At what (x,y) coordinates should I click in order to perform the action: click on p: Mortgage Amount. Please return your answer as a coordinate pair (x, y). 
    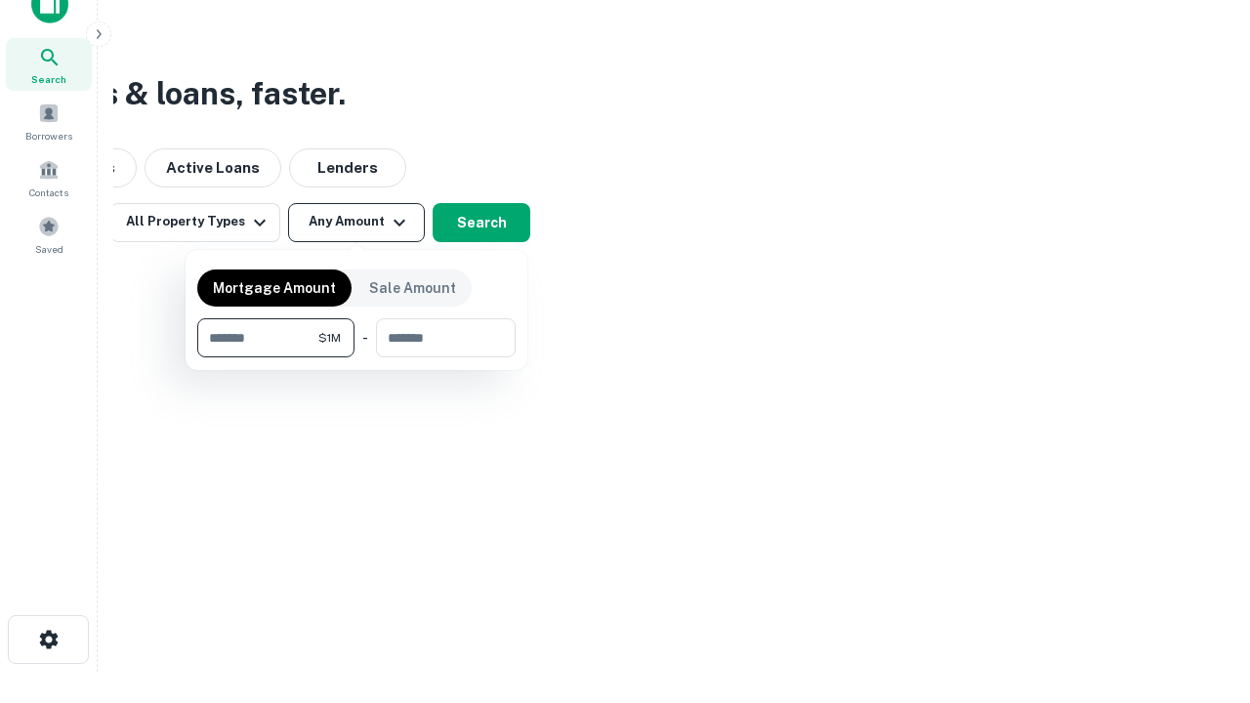
    Looking at the image, I should click on (274, 288).